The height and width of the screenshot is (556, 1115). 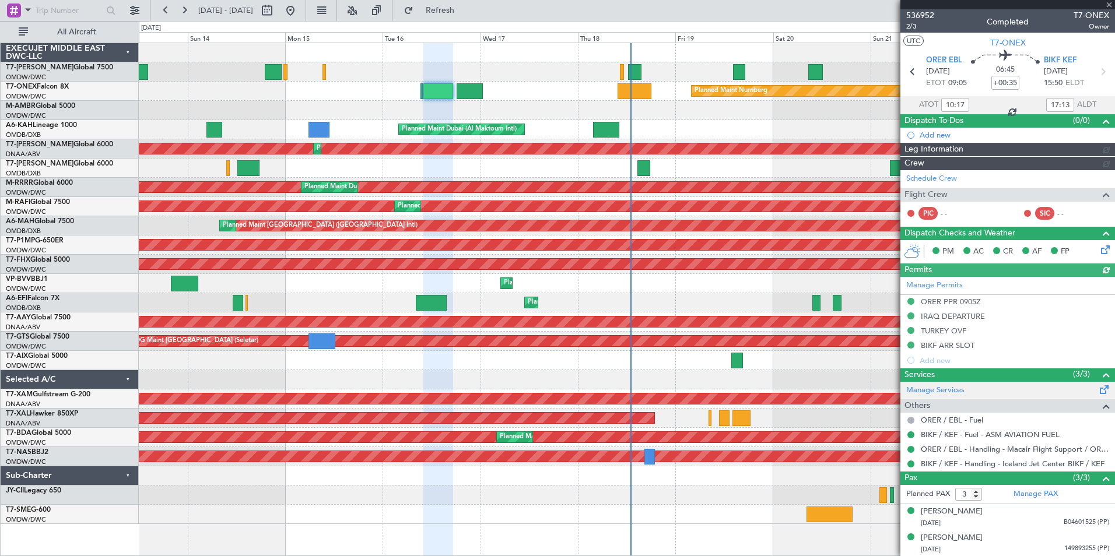 What do you see at coordinates (20, 222) in the screenshot?
I see `span: A6-MAH` at bounding box center [20, 222].